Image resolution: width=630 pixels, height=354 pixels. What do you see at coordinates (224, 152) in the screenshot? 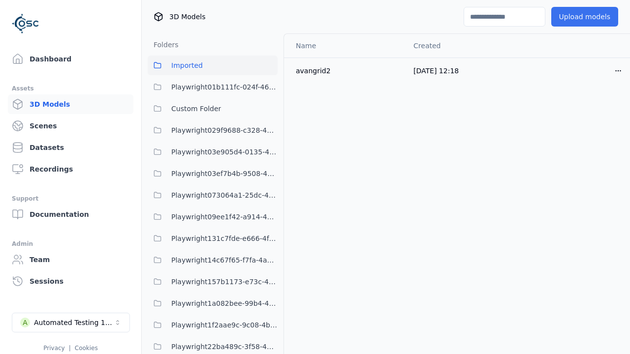
I see `span: Playwright03e905d4-0135-4922-94e2-0c56aa41bf04` at bounding box center [224, 152].